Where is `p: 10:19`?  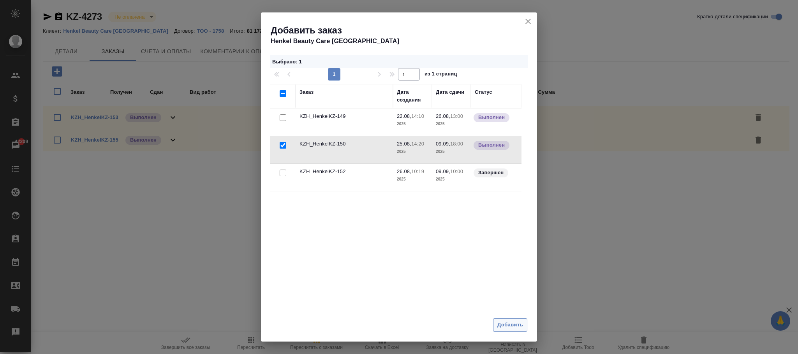 p: 10:19 is located at coordinates (417, 171).